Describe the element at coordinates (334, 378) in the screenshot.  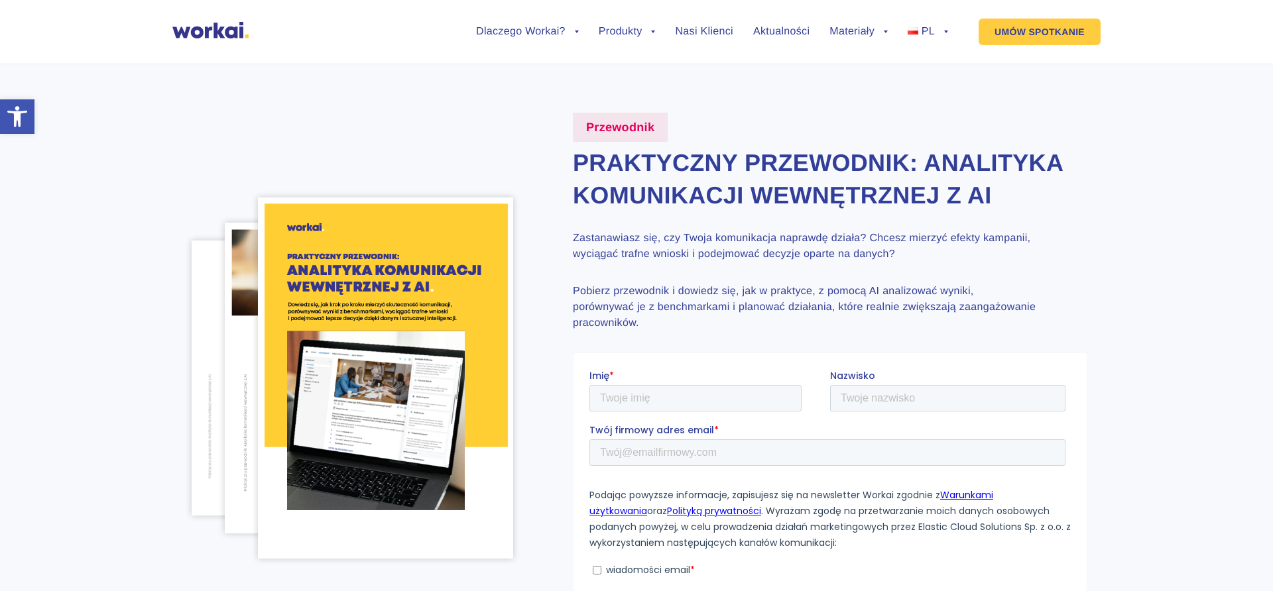
I see `img: webinar-4-recycled-content-PL-pg18.png` at that location.